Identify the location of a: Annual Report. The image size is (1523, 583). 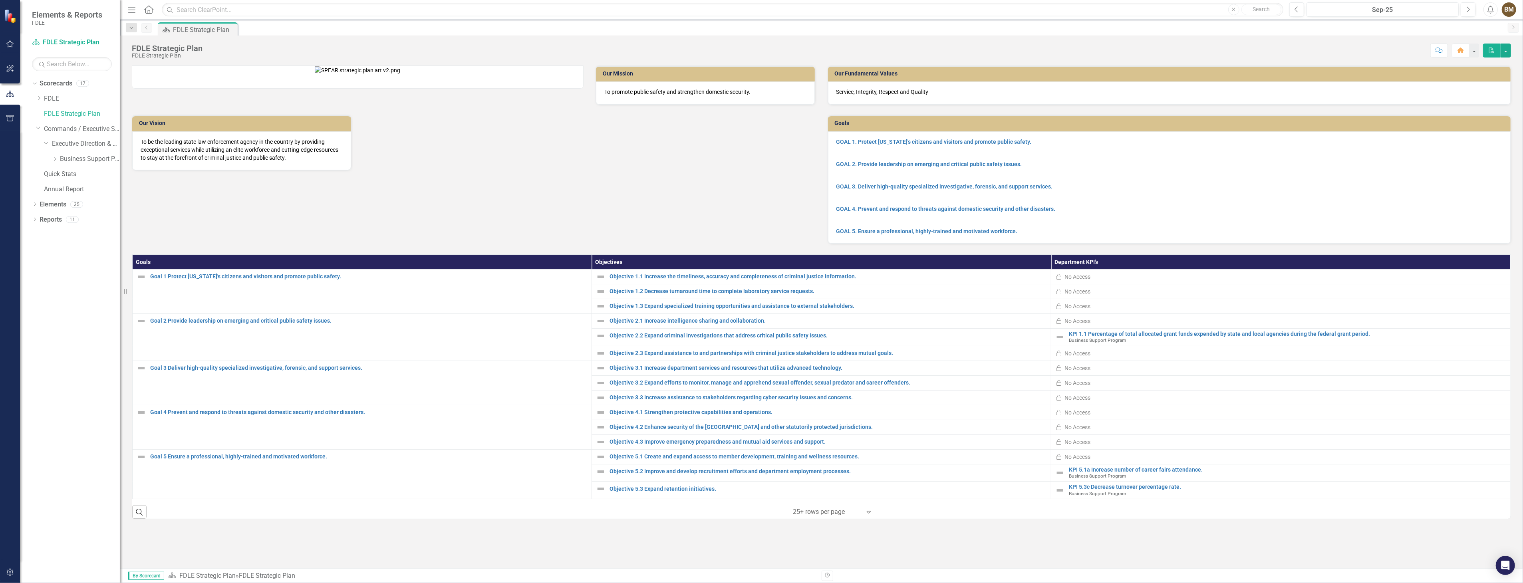
(82, 189).